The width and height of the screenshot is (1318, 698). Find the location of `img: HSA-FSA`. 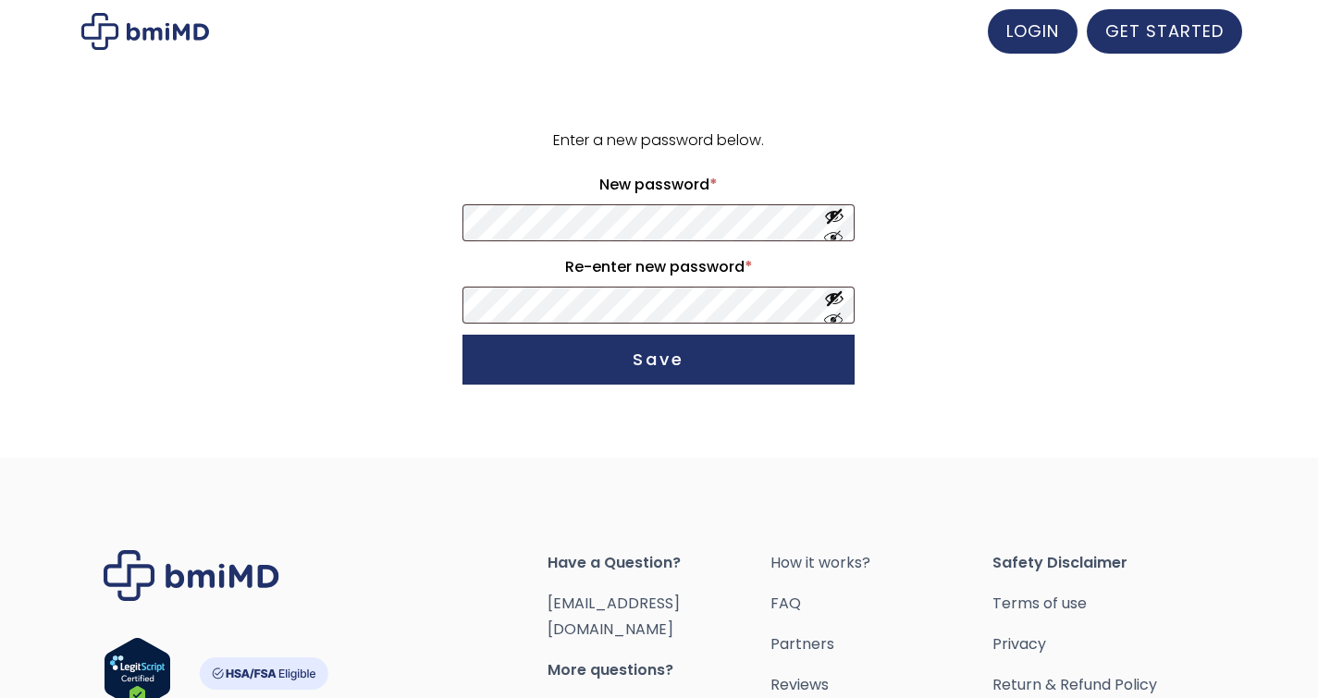

img: HSA-FSA is located at coordinates (264, 673).